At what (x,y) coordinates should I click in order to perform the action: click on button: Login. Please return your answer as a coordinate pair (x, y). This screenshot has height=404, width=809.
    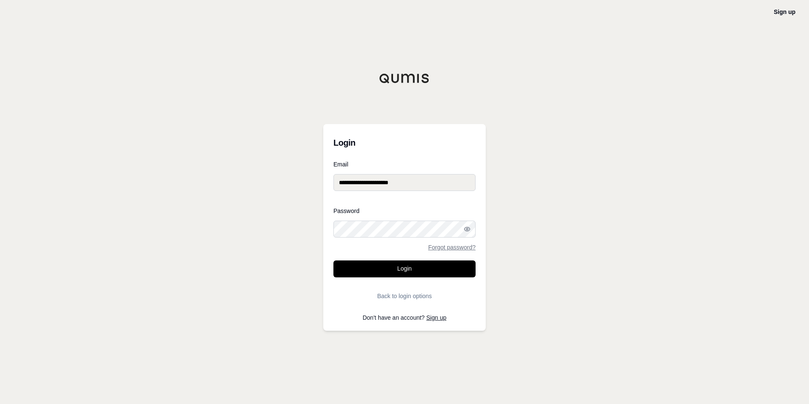
    Looking at the image, I should click on (404, 269).